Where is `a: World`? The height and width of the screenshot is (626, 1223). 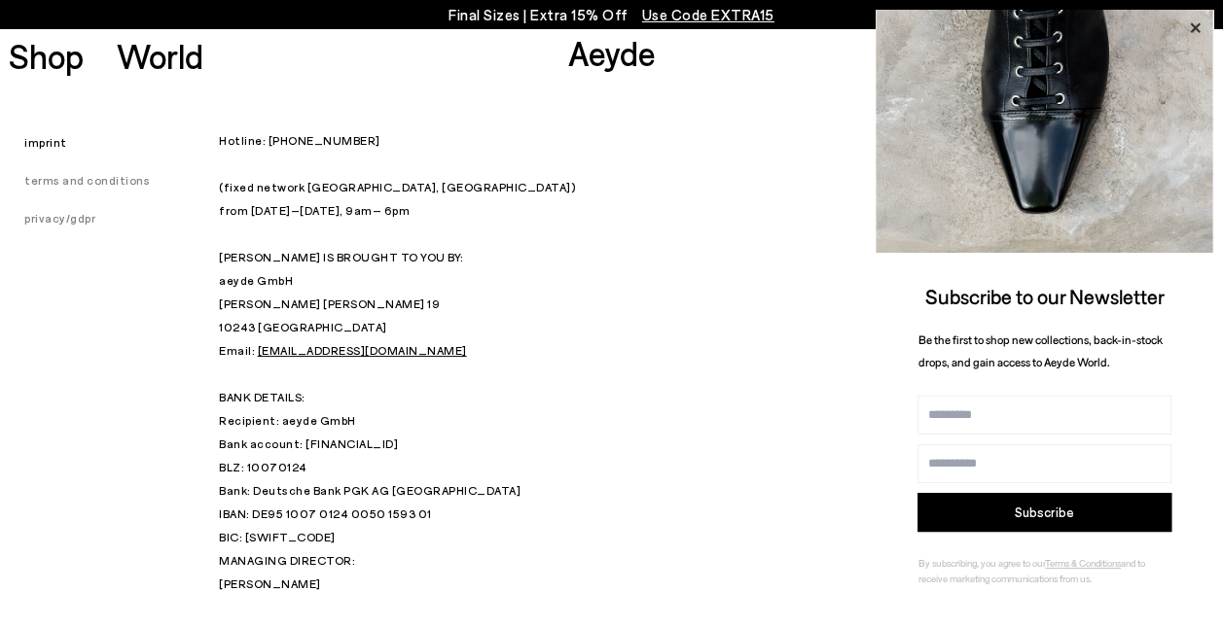
a: World is located at coordinates (160, 55).